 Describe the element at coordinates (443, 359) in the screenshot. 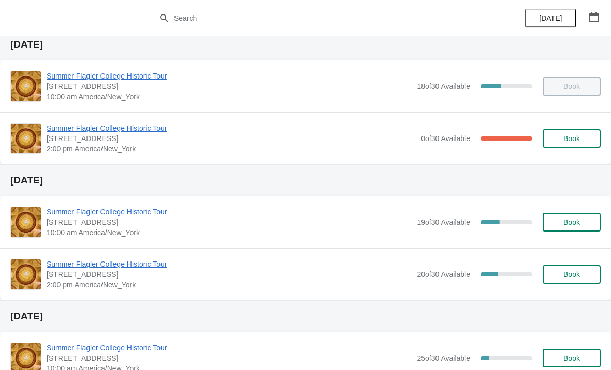

I see `span: 25 of 30 Available` at that location.